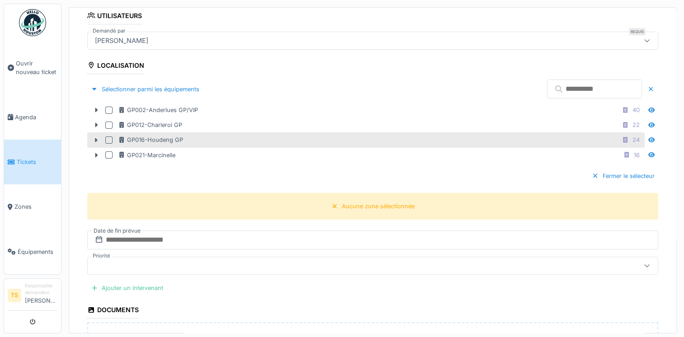  Describe the element at coordinates (101, 256) in the screenshot. I see `label: Priorité` at that location.